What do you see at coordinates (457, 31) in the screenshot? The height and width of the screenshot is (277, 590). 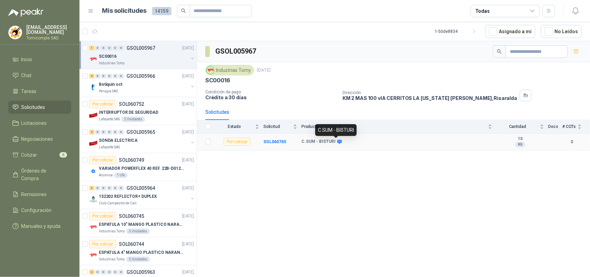 I see `div: 1 - 50 de 8834` at bounding box center [457, 31].